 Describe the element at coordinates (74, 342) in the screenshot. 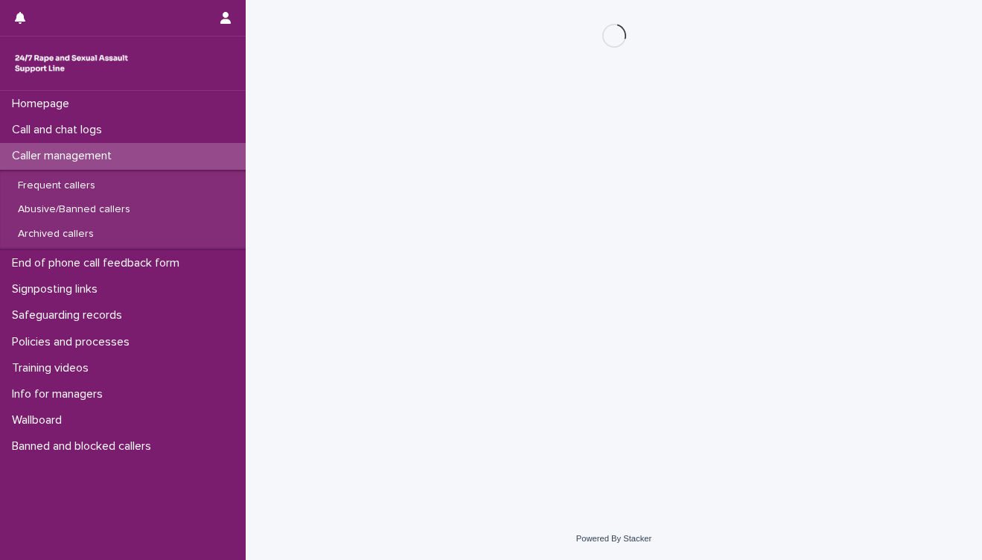

I see `p: Policies and processes` at that location.